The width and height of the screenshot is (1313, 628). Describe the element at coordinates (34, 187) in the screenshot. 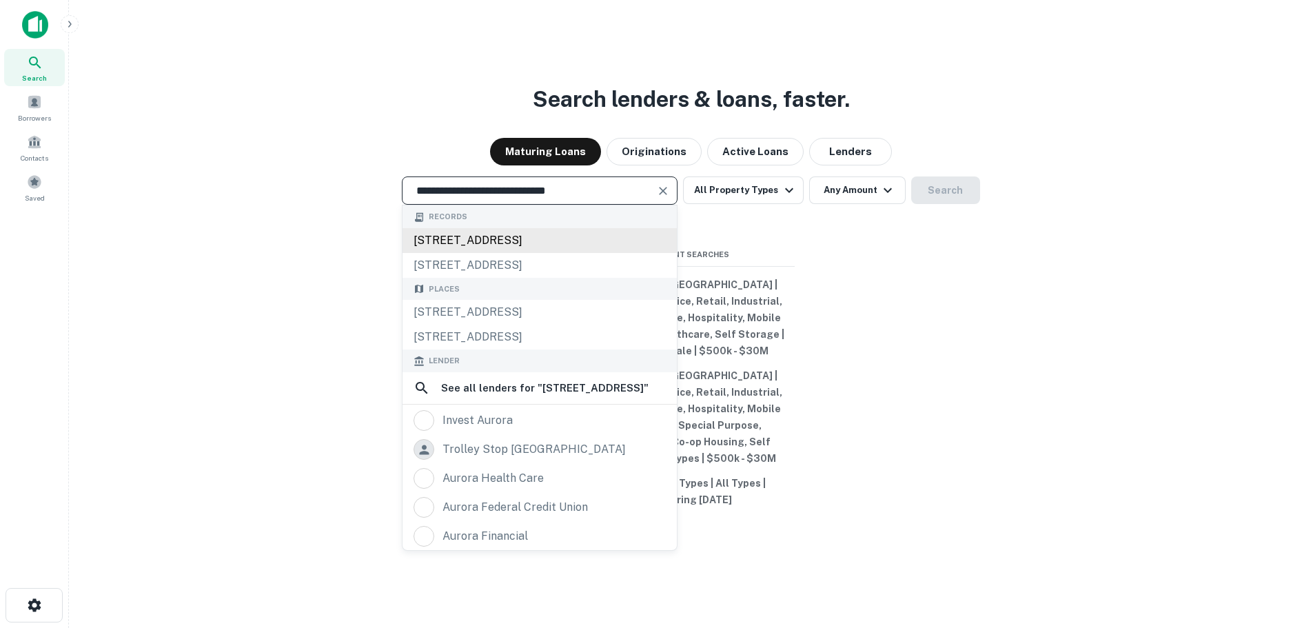

I see `a: Saved` at that location.